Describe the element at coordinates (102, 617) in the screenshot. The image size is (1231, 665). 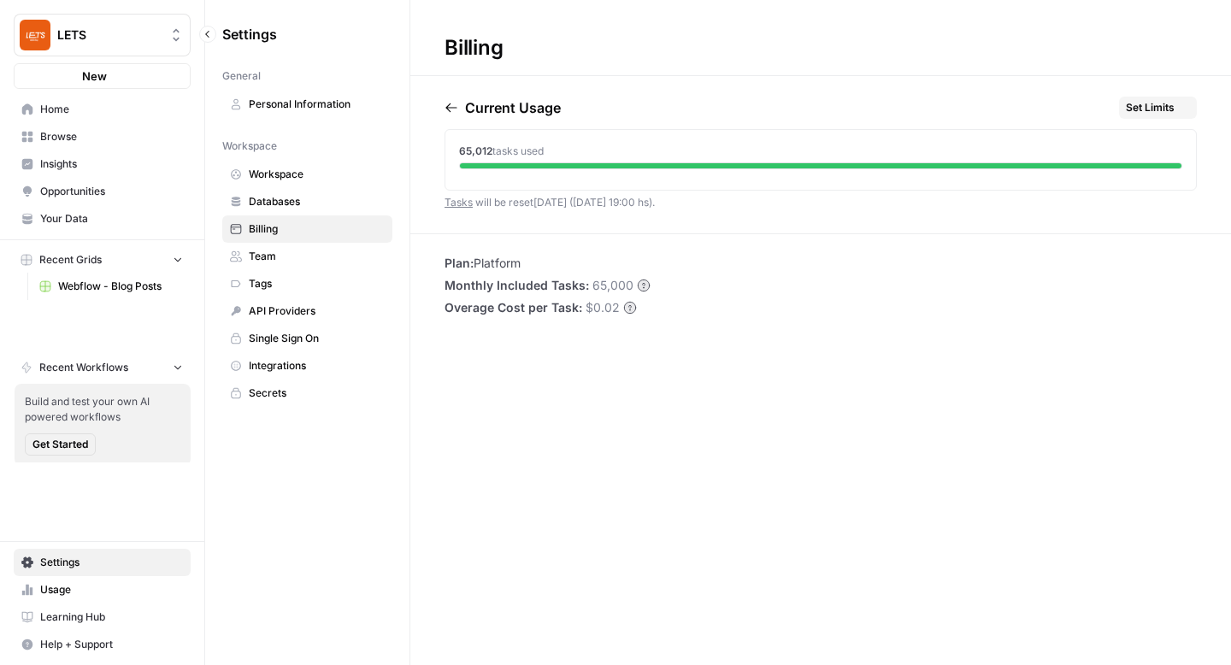
I see `a: Learning Hub` at that location.